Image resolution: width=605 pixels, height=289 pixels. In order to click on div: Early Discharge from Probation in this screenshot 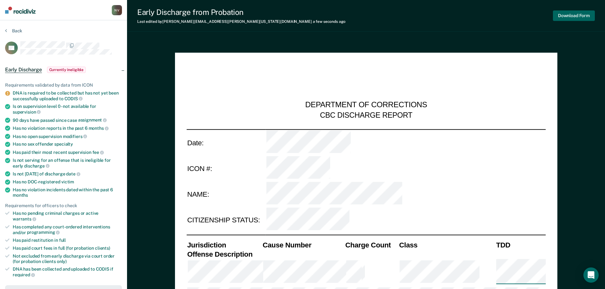, I will do `click(241, 12)`.